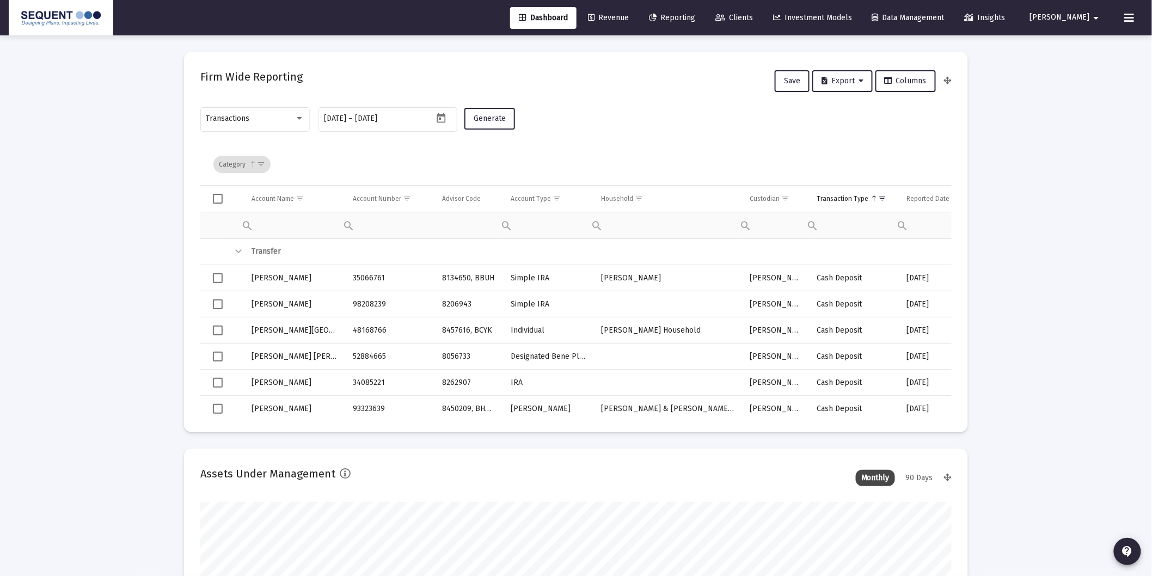 The height and width of the screenshot is (576, 1152). I want to click on div: 90 Days, so click(919, 478).